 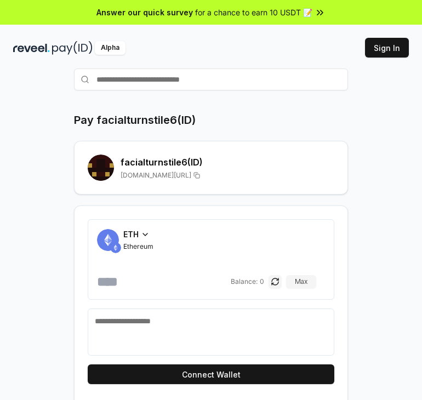 I want to click on h1: Pay facialturnstile6(ID), so click(x=135, y=120).